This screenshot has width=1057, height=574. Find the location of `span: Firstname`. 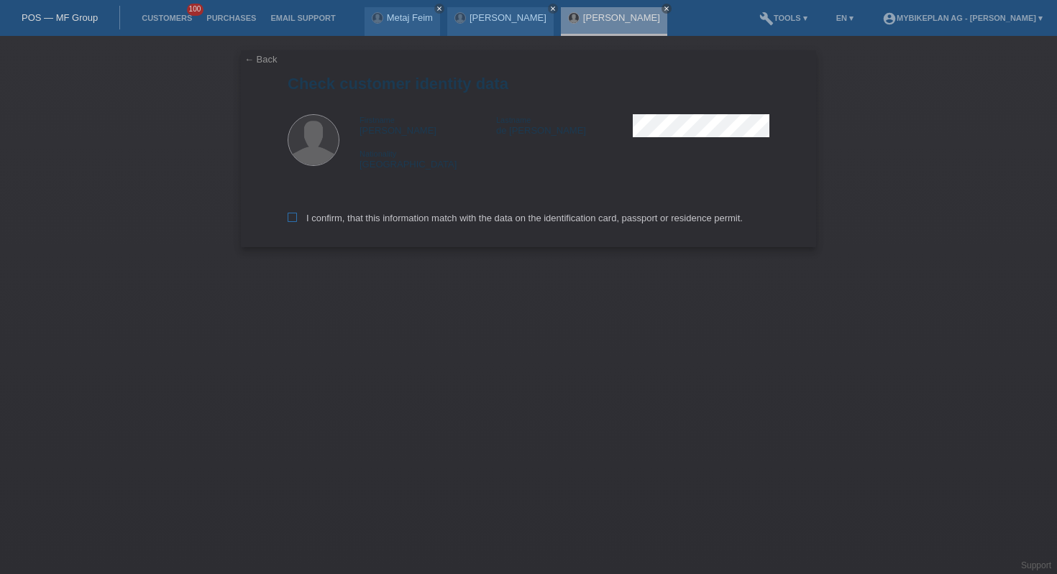

span: Firstname is located at coordinates (377, 120).